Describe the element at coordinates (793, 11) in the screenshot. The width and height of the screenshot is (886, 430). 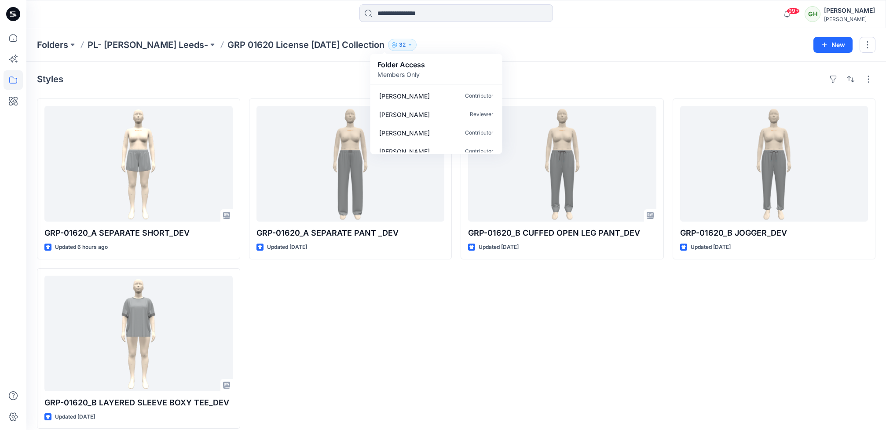
I see `span: 99+` at that location.